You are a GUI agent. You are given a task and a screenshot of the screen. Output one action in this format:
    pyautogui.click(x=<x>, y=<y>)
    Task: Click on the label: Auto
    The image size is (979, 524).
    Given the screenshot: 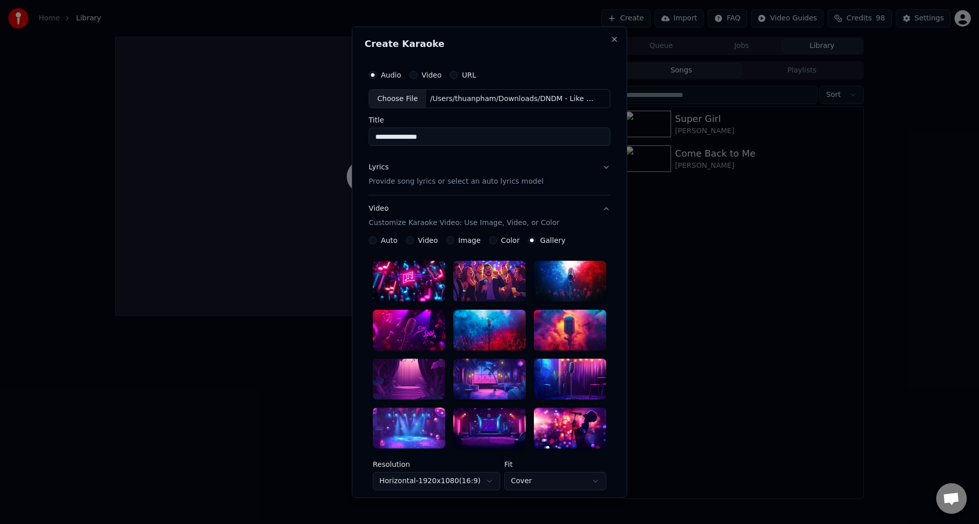 What is the action you would take?
    pyautogui.click(x=389, y=240)
    